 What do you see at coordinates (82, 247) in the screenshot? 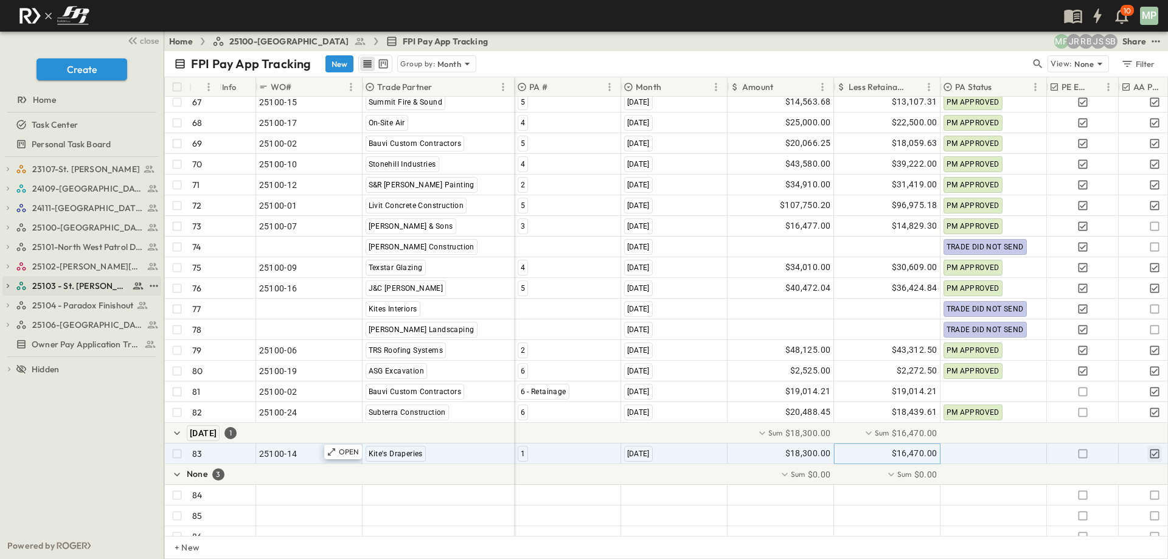
I see `div: 25101-North West Patrol Divisiontest` at bounding box center [82, 247].